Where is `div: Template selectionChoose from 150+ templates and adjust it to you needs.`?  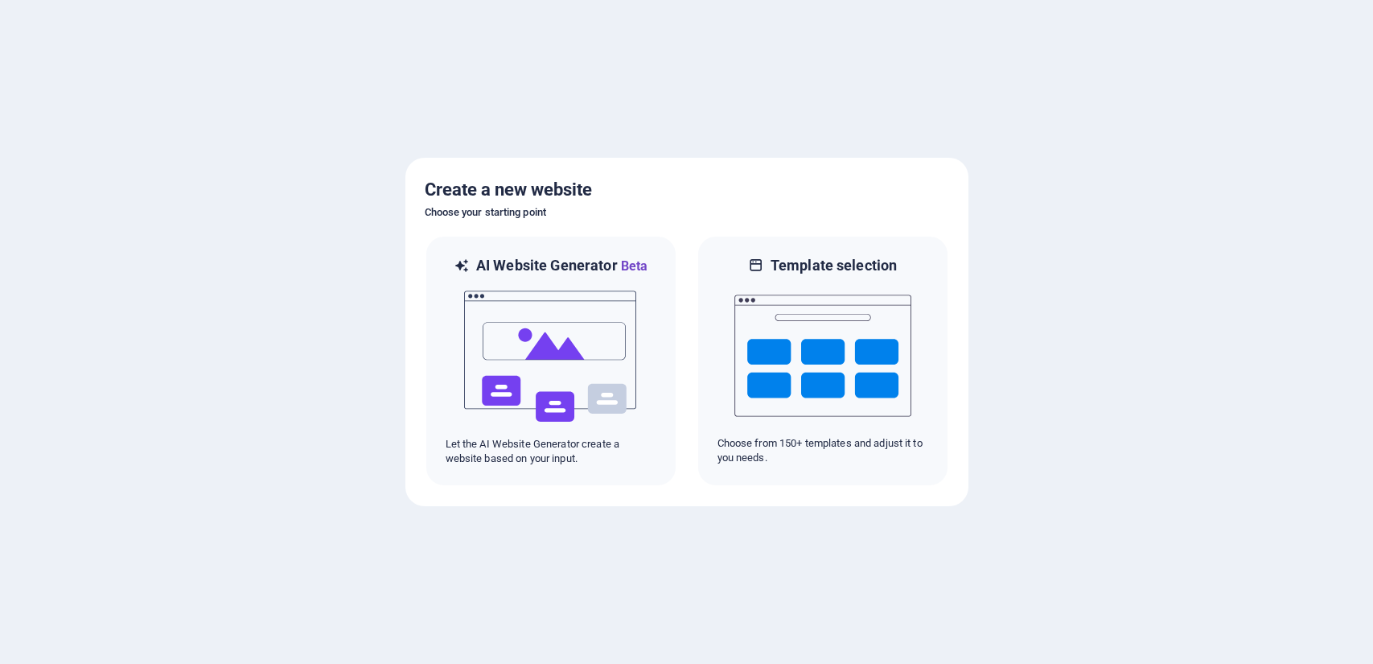
div: Template selectionChoose from 150+ templates and adjust it to you needs. is located at coordinates (823, 360).